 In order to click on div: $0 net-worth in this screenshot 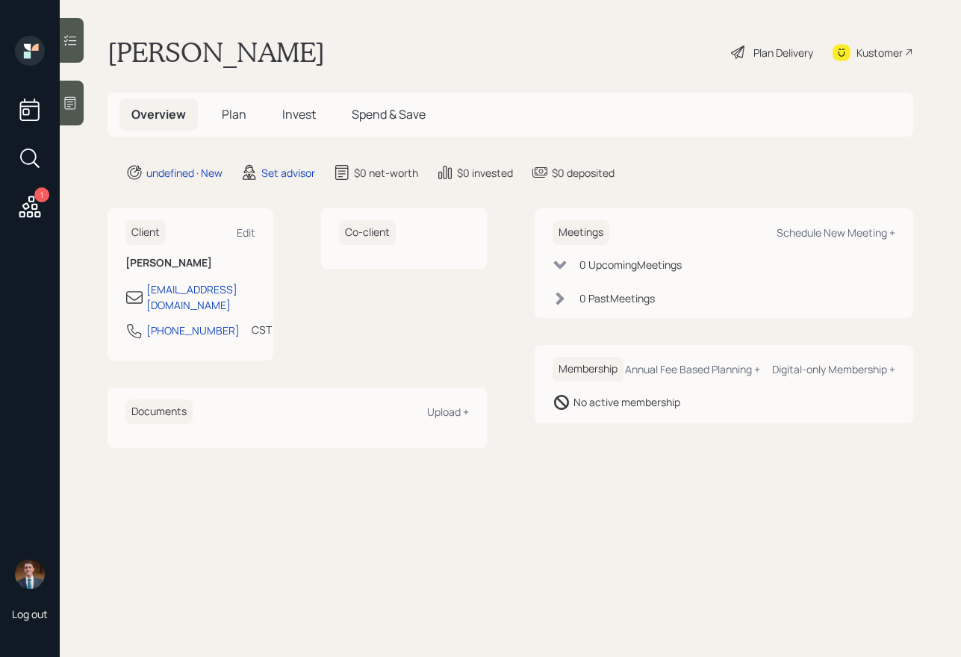, I will do `click(386, 172)`.